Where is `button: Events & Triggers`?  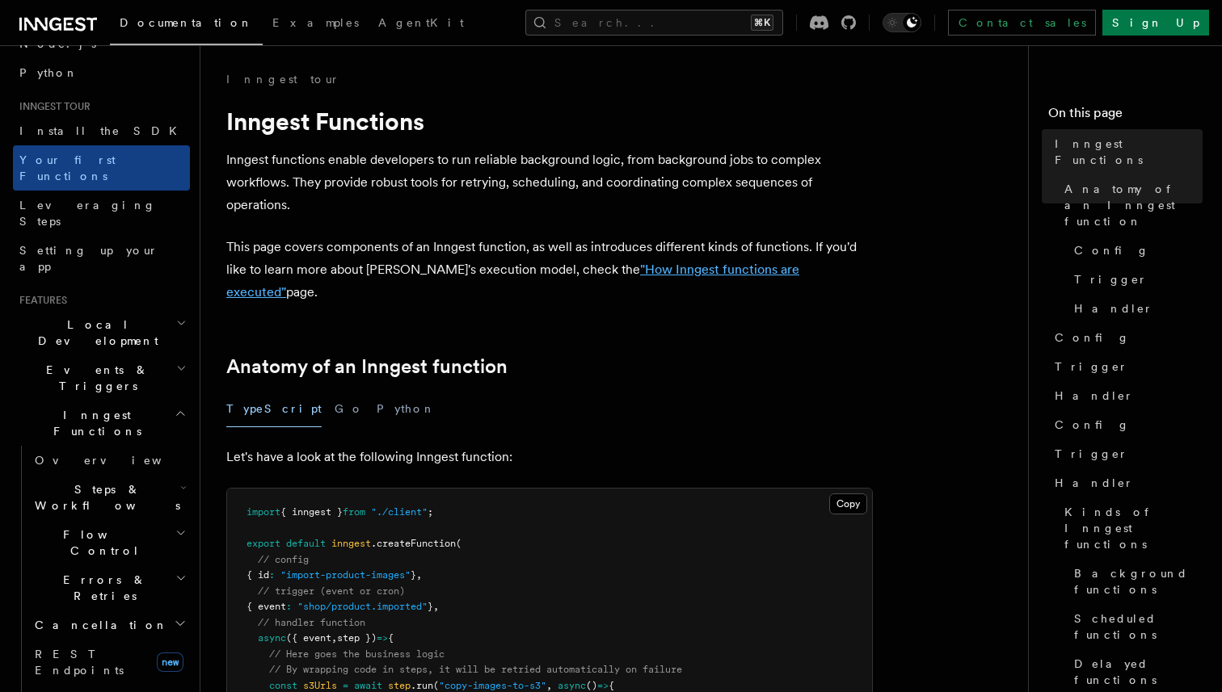 button: Events & Triggers is located at coordinates (101, 378).